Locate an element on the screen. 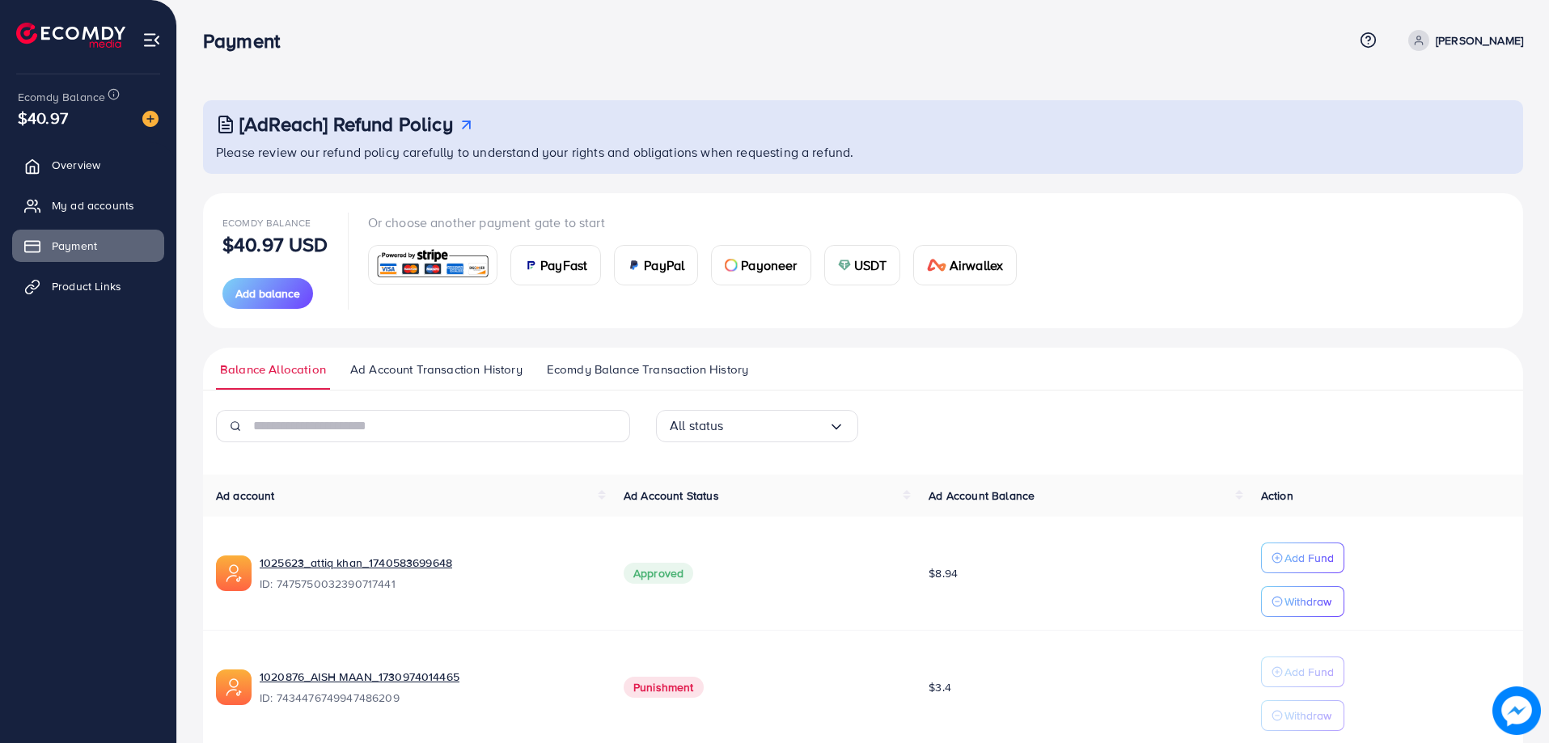  div: <span class='underline'>1025623_attiq khan_1740583699648</span></br>7475750032390717441 is located at coordinates (429, 573).